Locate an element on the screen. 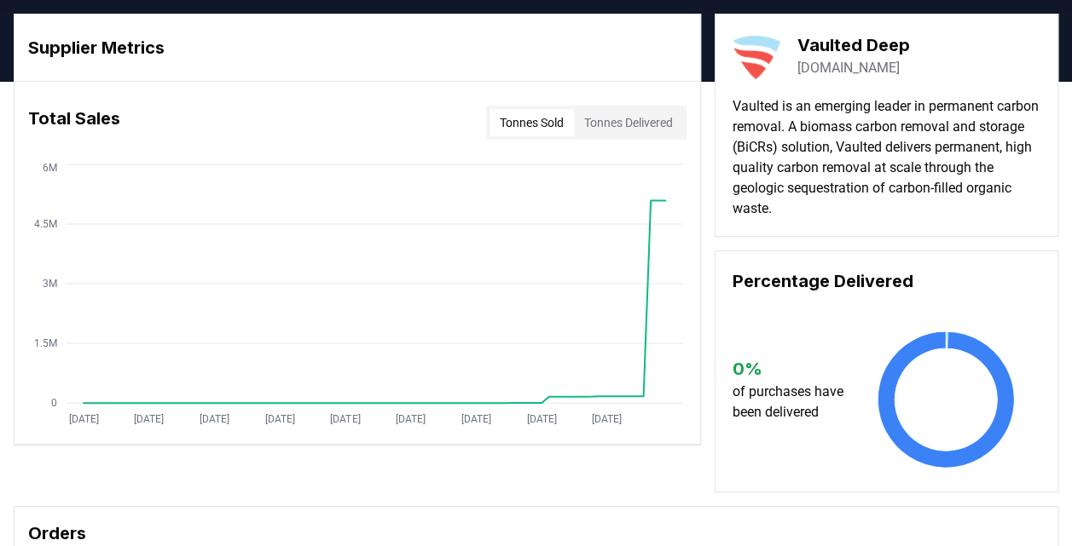  tspan: 4.5M is located at coordinates (45, 224).